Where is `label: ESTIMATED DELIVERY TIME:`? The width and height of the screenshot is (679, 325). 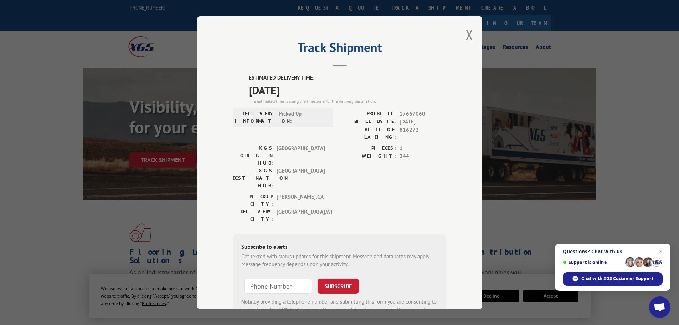
label: ESTIMATED DELIVERY TIME: is located at coordinates (348, 78).